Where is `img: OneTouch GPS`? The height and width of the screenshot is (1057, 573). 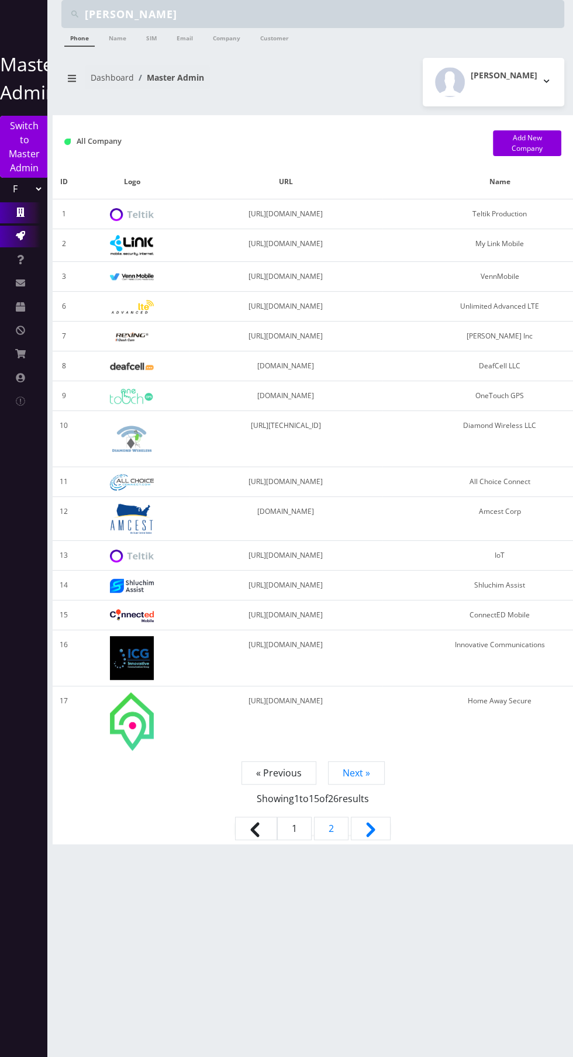 img: OneTouch GPS is located at coordinates (132, 396).